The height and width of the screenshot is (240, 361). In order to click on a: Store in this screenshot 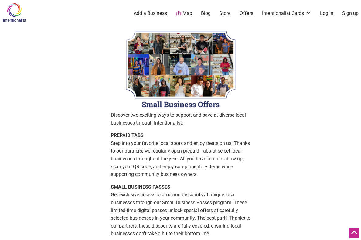, I will do `click(225, 13)`.